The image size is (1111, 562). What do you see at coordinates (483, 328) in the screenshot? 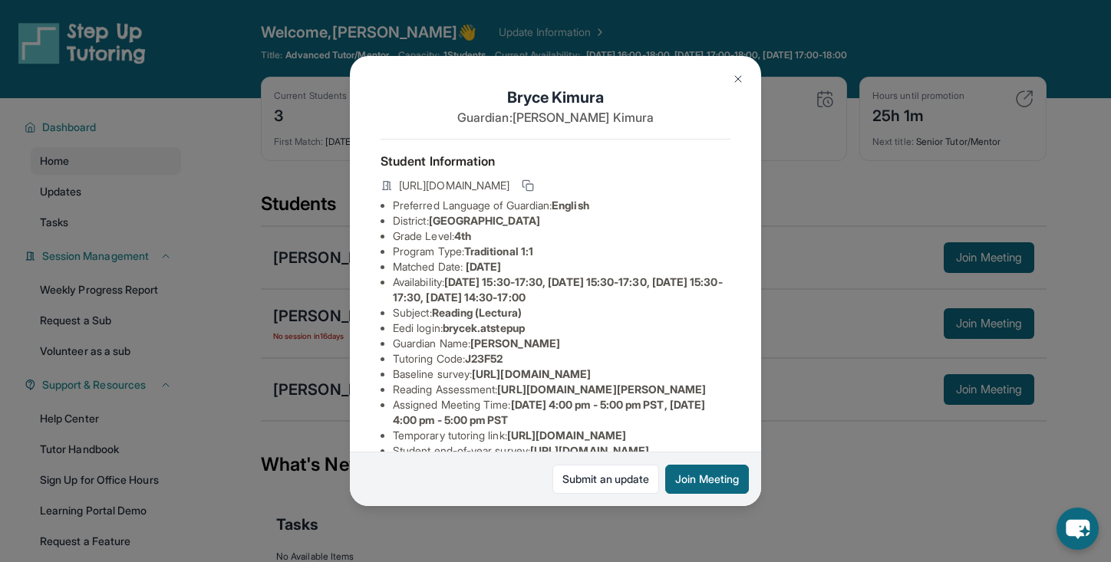
I see `span: brycek.atstepup` at bounding box center [483, 328].